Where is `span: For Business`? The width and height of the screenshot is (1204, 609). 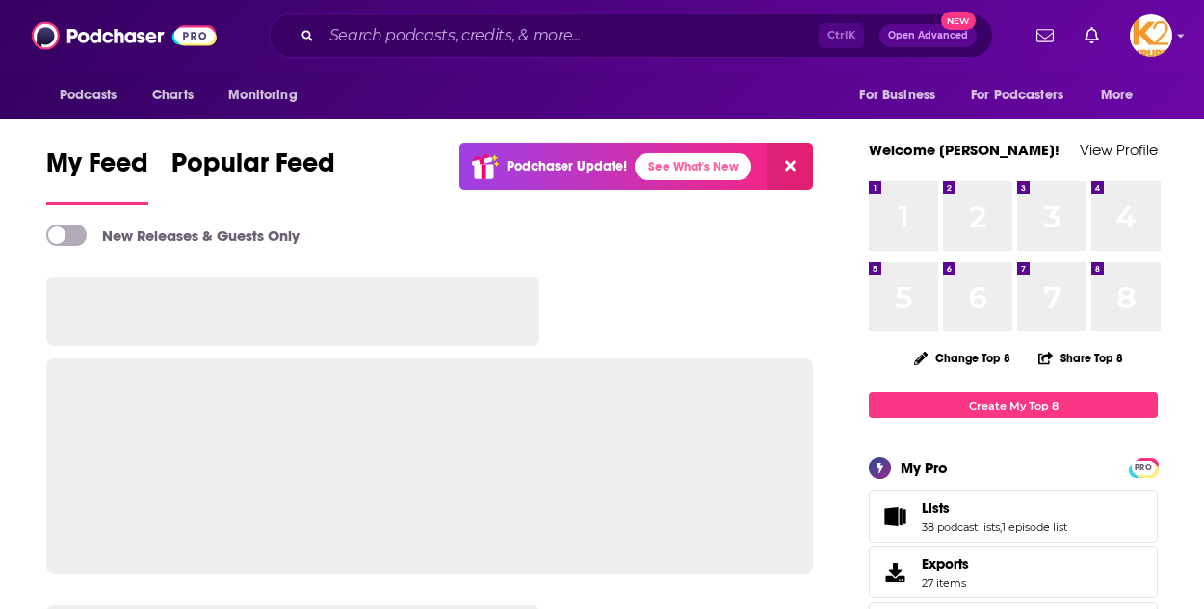 span: For Business is located at coordinates (897, 95).